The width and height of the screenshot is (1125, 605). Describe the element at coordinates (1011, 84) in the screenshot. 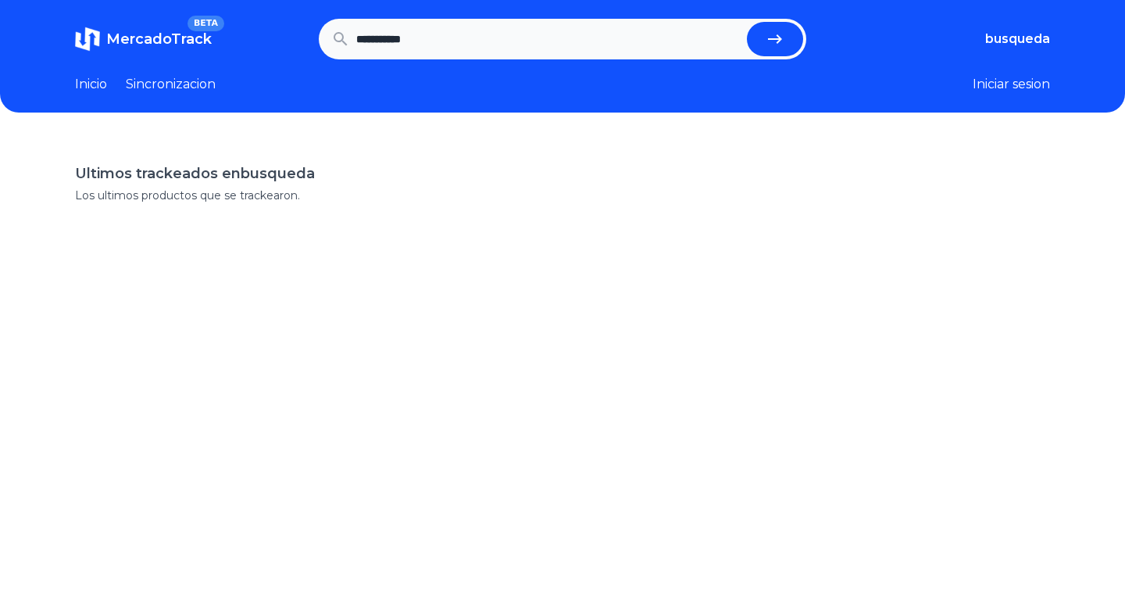

I see `button: Iniciar sesion` at that location.